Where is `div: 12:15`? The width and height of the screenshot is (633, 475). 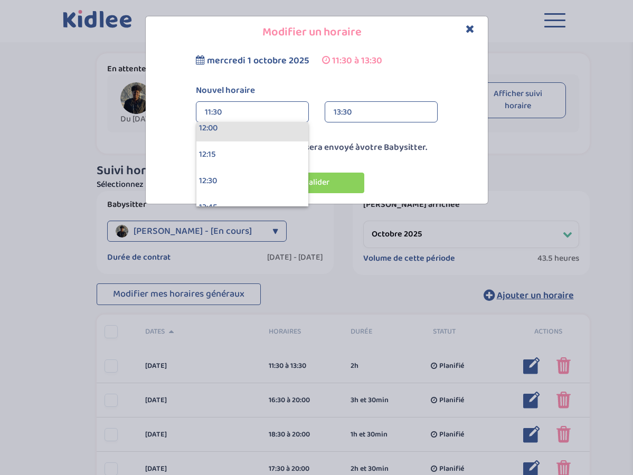
div: 12:15 is located at coordinates (252, 155).